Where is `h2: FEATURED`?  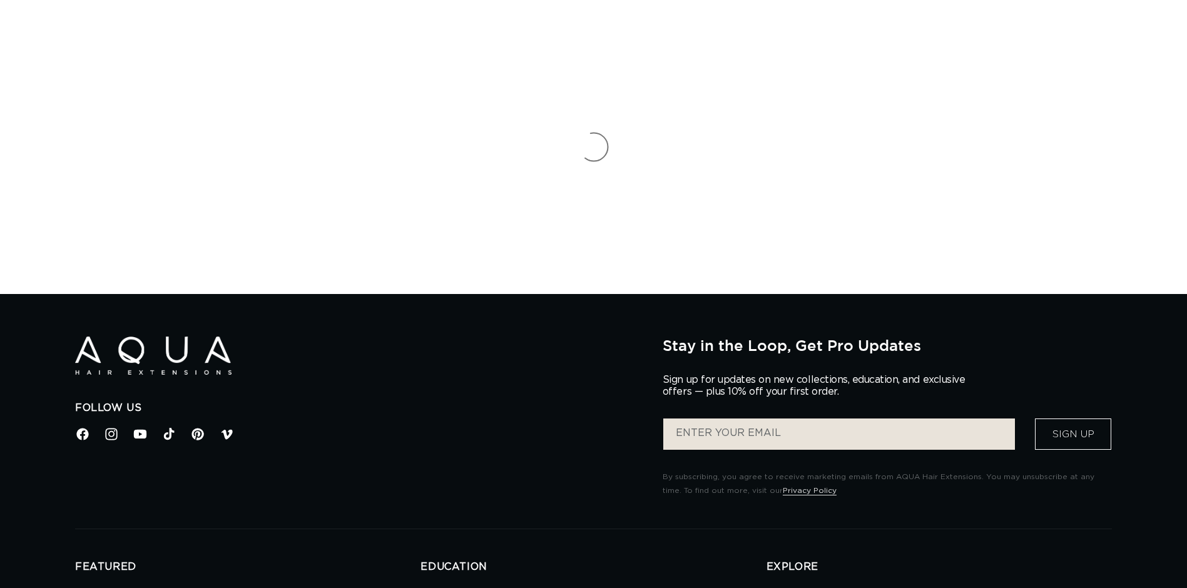
h2: FEATURED is located at coordinates (248, 567).